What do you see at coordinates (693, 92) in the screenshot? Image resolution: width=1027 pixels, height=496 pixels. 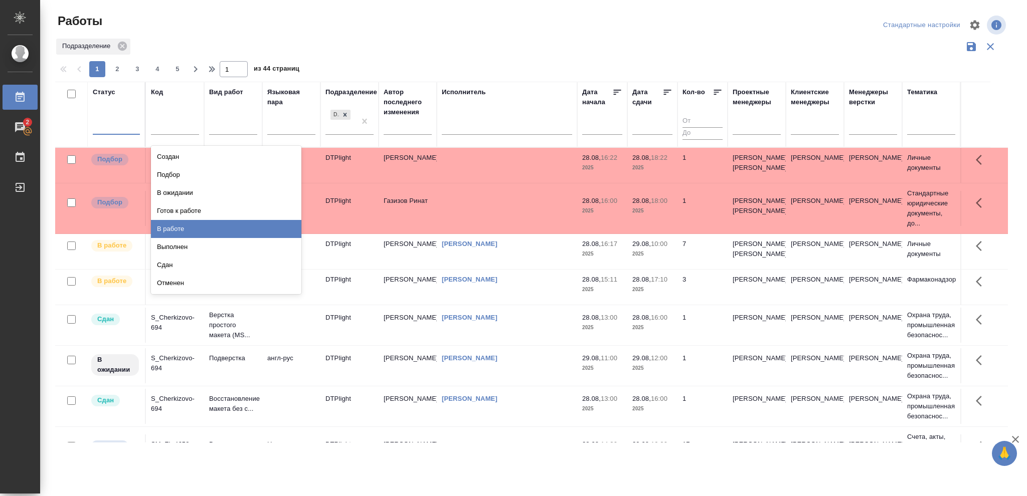 I see `div: Кол-во` at bounding box center [693, 92].